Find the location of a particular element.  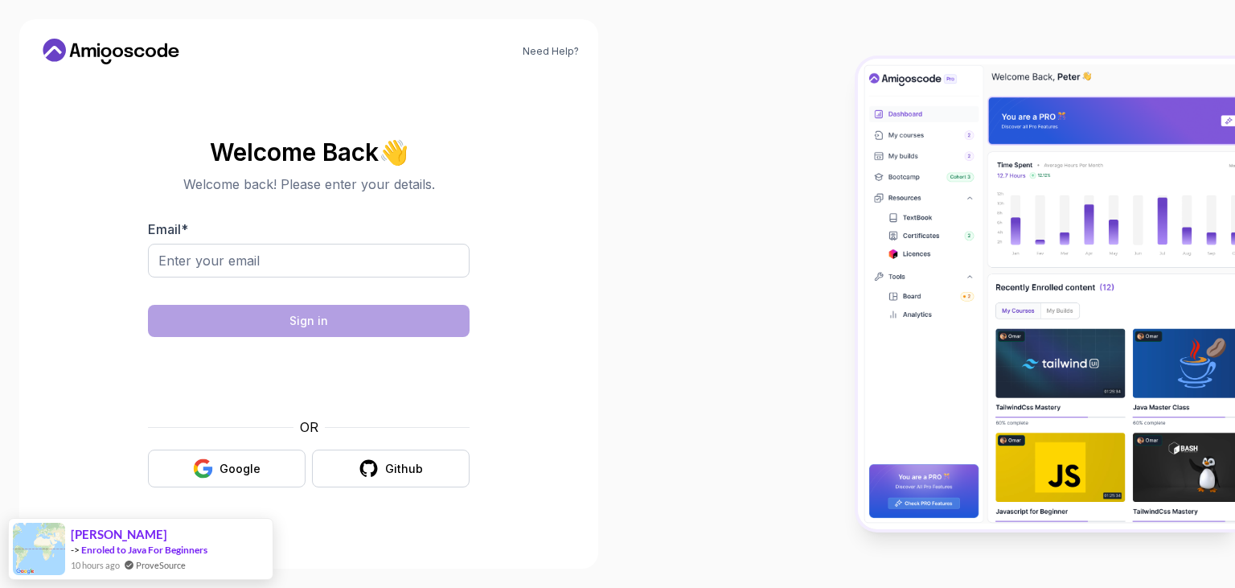

img: Amigoscode Dashboard is located at coordinates (1046, 293).